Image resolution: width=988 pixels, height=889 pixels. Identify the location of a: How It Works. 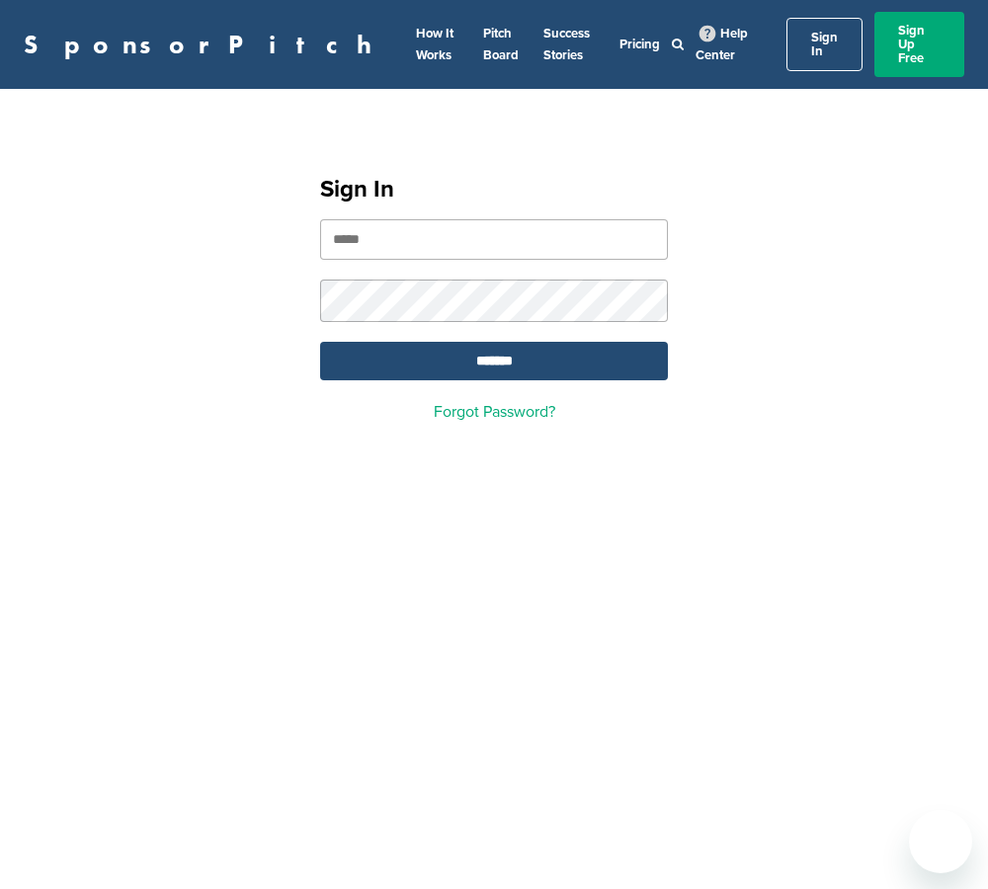
(435, 44).